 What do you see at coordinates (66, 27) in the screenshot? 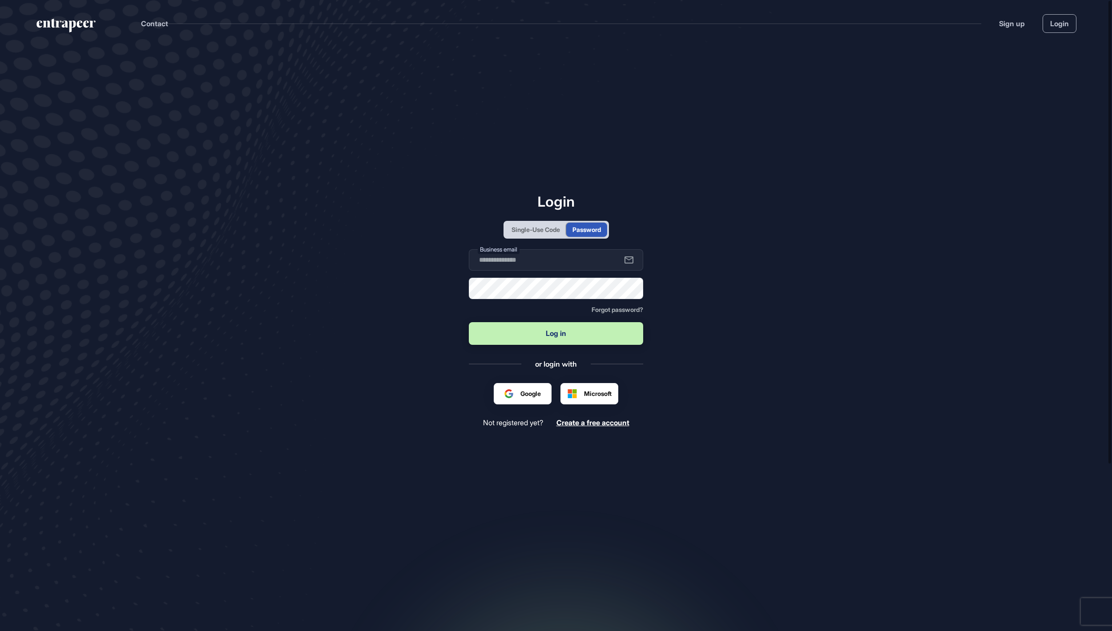
I see `a: entrapeer-logo` at bounding box center [66, 27].